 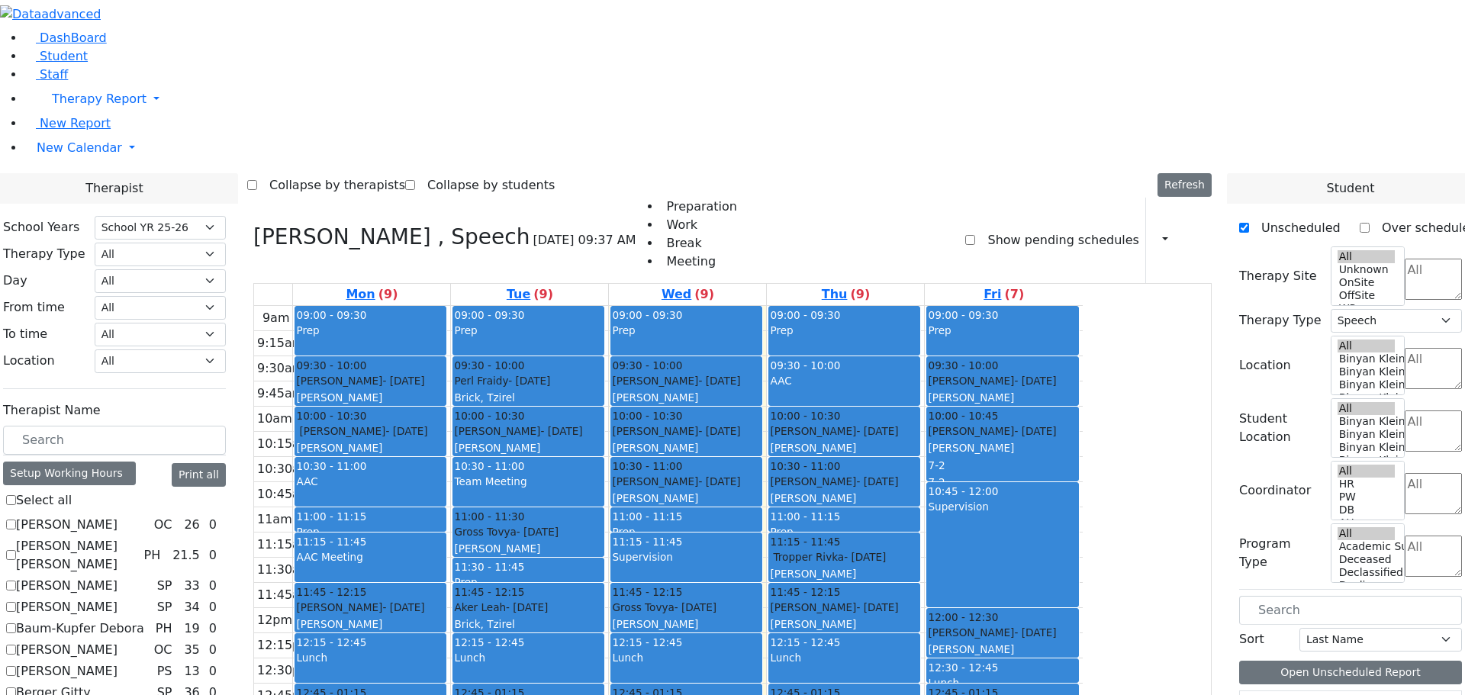 I want to click on span: 10:30 - 11:00, so click(x=331, y=466).